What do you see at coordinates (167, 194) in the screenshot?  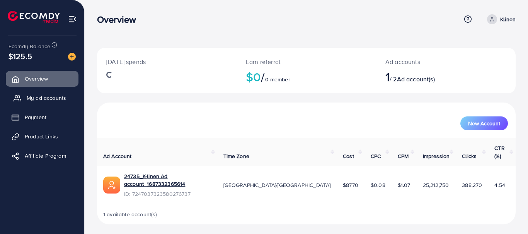 I see `span: ID: 7247037323580276737` at bounding box center [167, 194].